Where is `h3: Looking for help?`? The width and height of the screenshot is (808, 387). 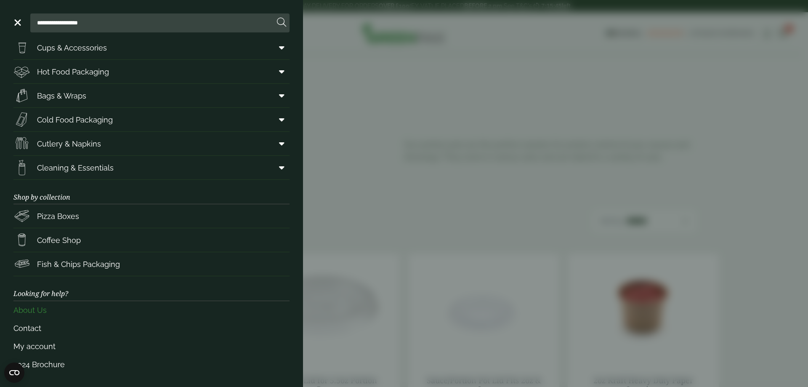 h3: Looking for help? is located at coordinates (151, 288).